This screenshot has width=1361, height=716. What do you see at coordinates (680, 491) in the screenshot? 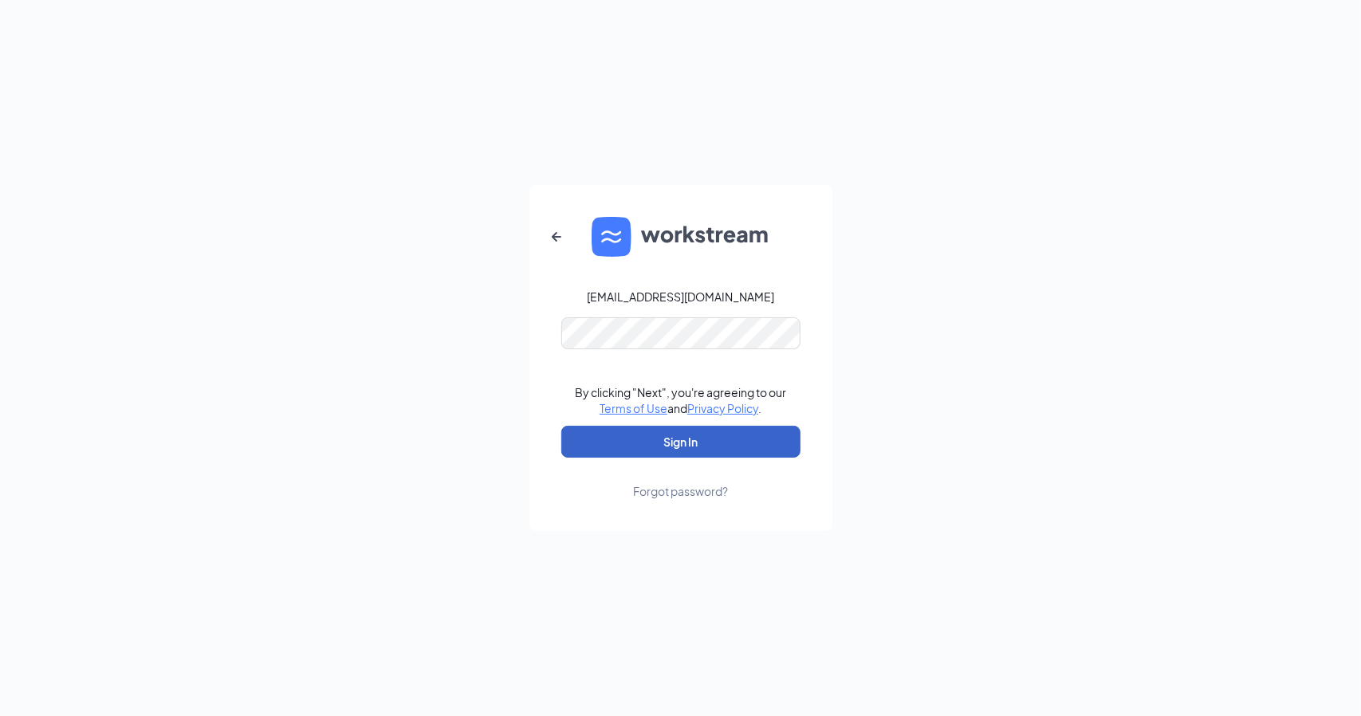
I see `div: Forgot password?` at bounding box center [680, 491].